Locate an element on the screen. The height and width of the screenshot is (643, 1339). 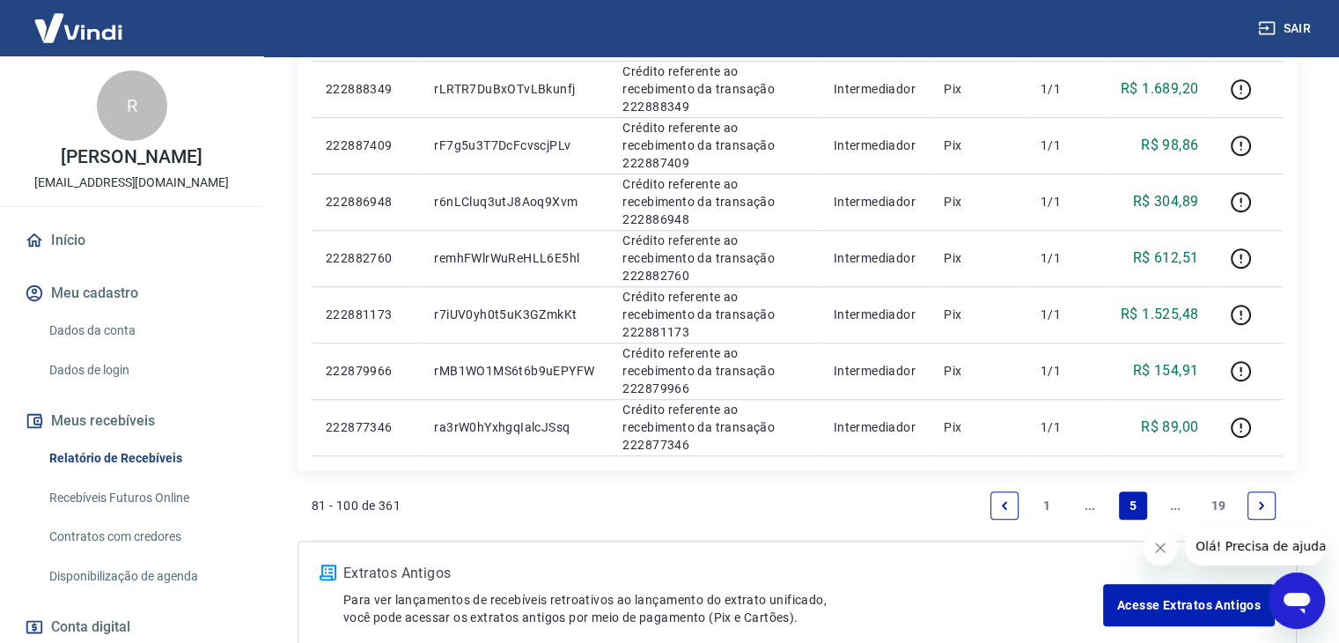
p: r7iUV0yh0t5uK3GZmkKt is located at coordinates (514, 314).